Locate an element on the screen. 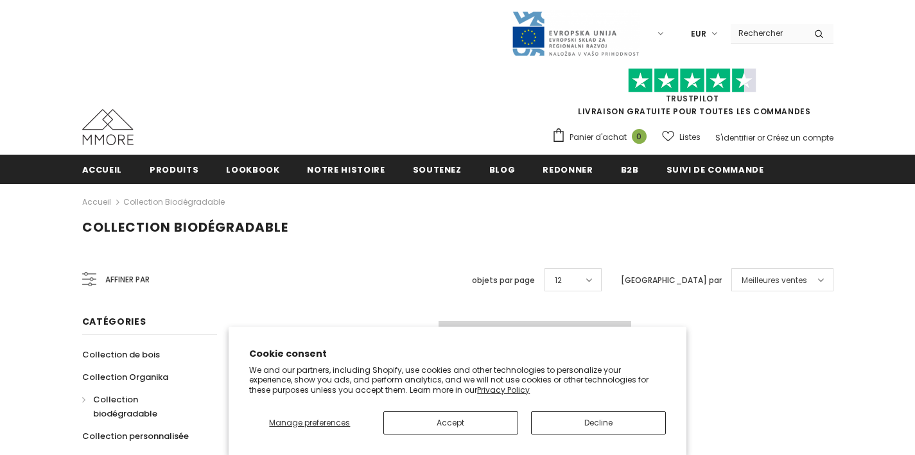  a: Suivi de commande is located at coordinates (716, 169).